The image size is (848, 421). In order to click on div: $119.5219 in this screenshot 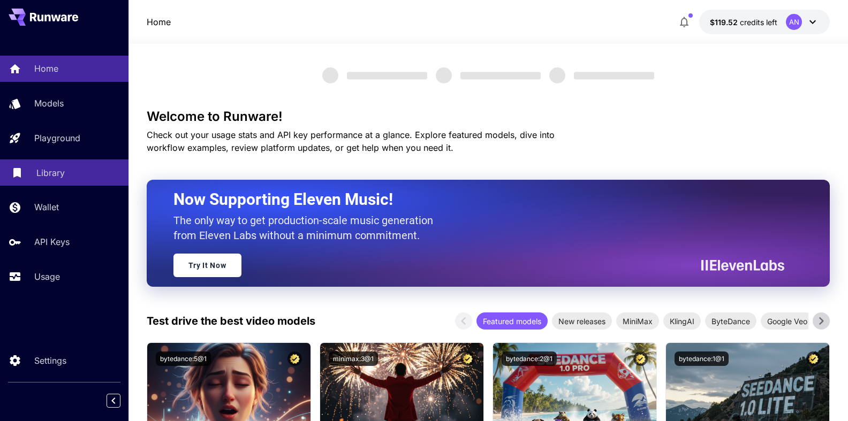, I will do `click(743, 22)`.